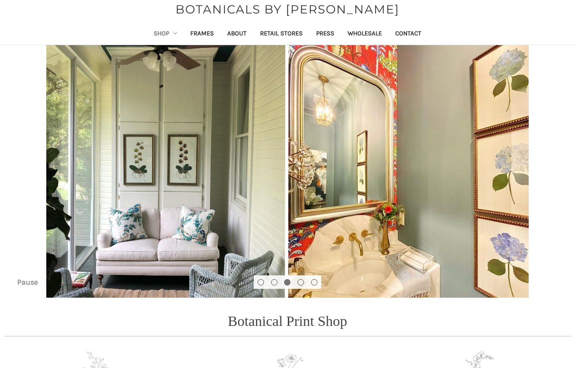 The image size is (575, 368). What do you see at coordinates (261, 282) in the screenshot?
I see `button: Go to slide 1 of 5` at bounding box center [261, 282].